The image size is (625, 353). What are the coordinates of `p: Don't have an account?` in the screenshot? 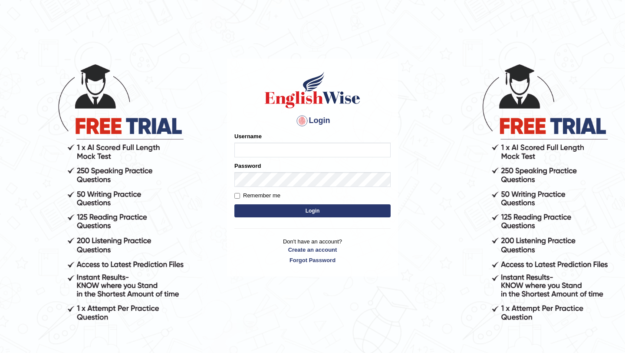 It's located at (313, 251).